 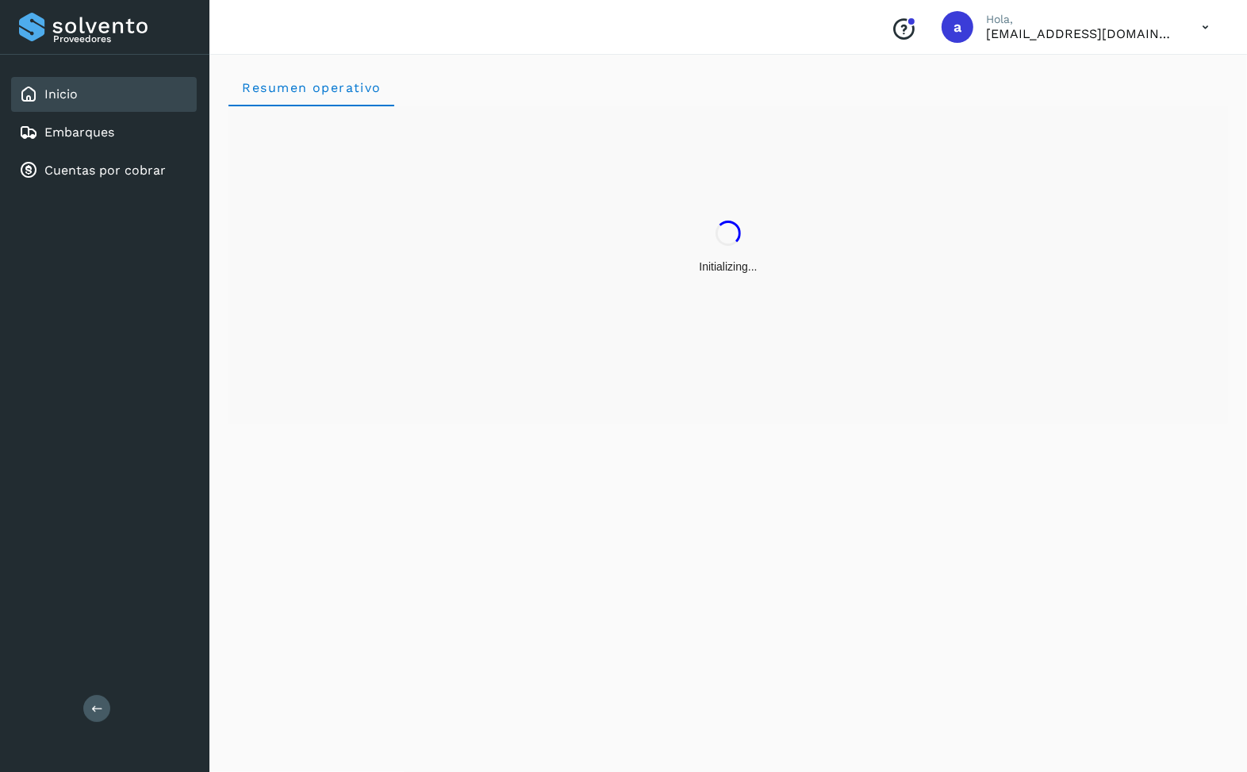 I want to click on div: Embarques, so click(x=104, y=132).